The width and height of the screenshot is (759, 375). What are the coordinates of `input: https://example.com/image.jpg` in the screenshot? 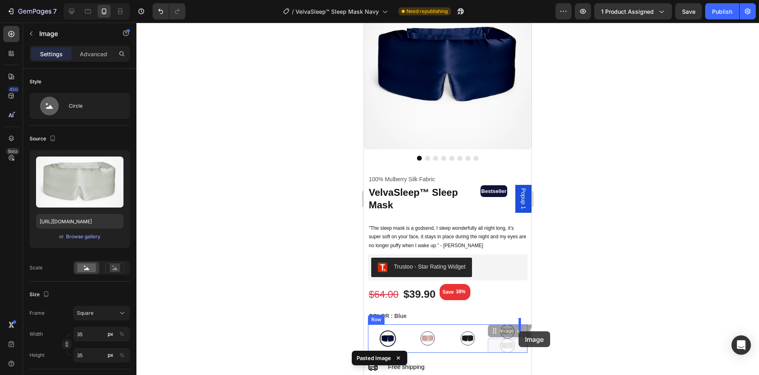 It's located at (80, 221).